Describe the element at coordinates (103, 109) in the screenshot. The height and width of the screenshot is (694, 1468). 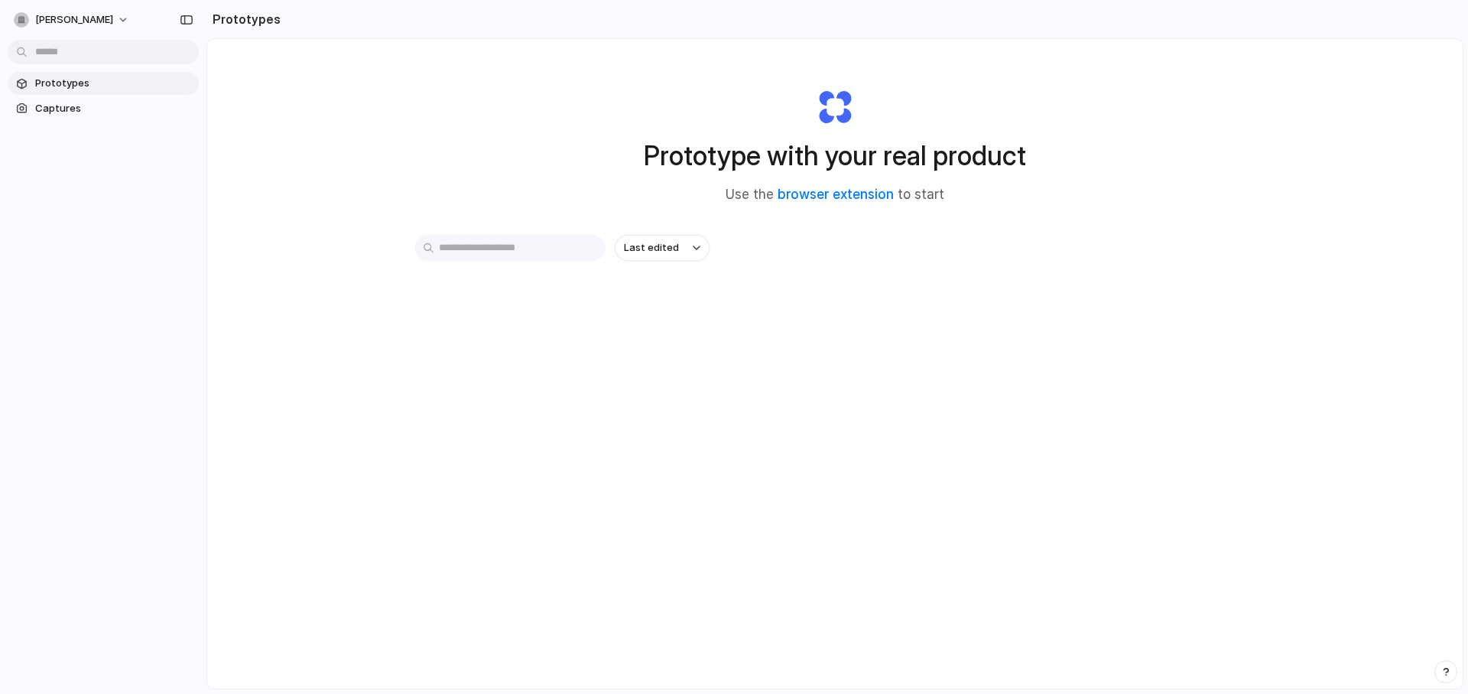
I see `a: Captures` at that location.